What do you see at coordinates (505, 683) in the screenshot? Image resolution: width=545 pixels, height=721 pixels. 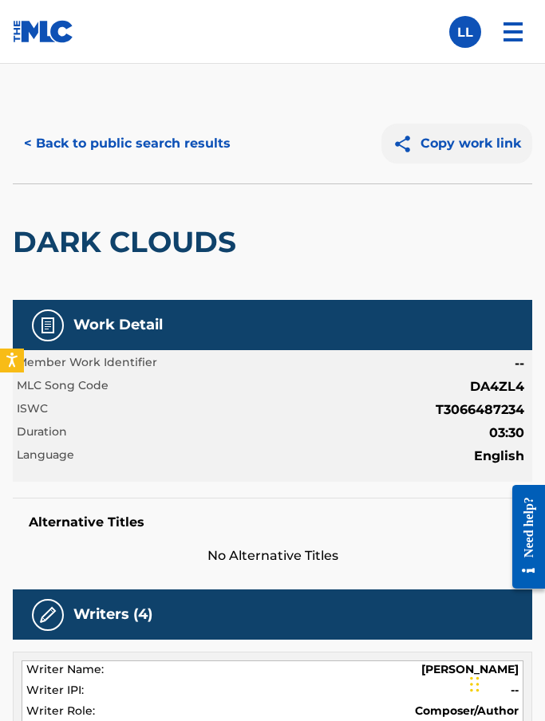 I see `div: Chat Widget` at bounding box center [505, 683].